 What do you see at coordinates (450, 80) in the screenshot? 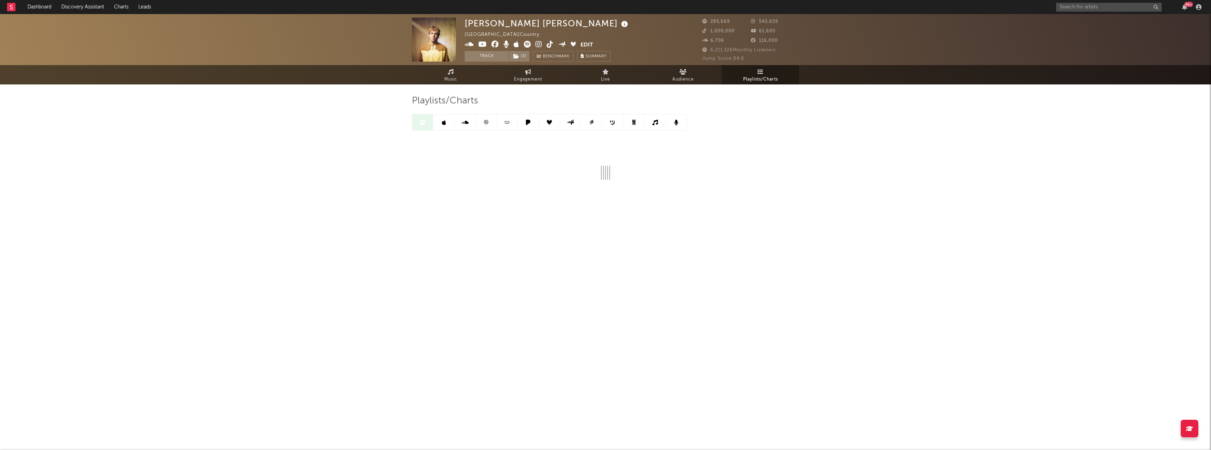
I see `span: Music` at bounding box center [450, 80].